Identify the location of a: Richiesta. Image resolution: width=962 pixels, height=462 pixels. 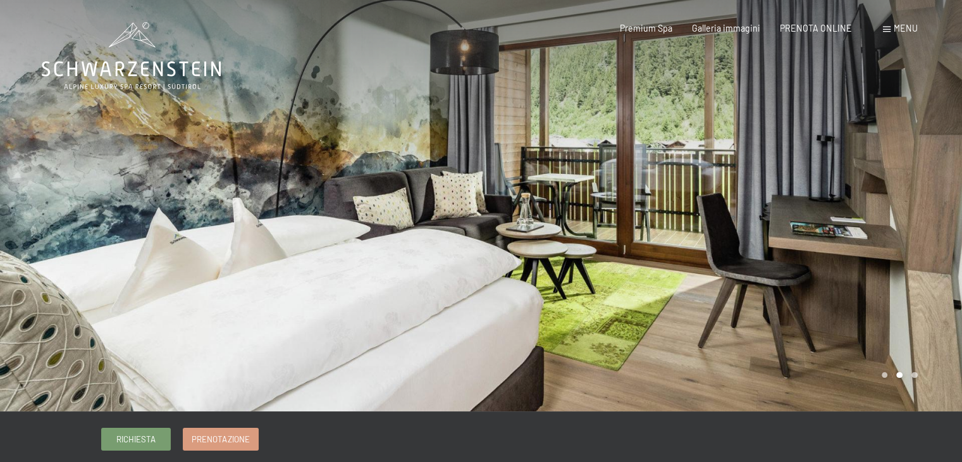
(136, 438).